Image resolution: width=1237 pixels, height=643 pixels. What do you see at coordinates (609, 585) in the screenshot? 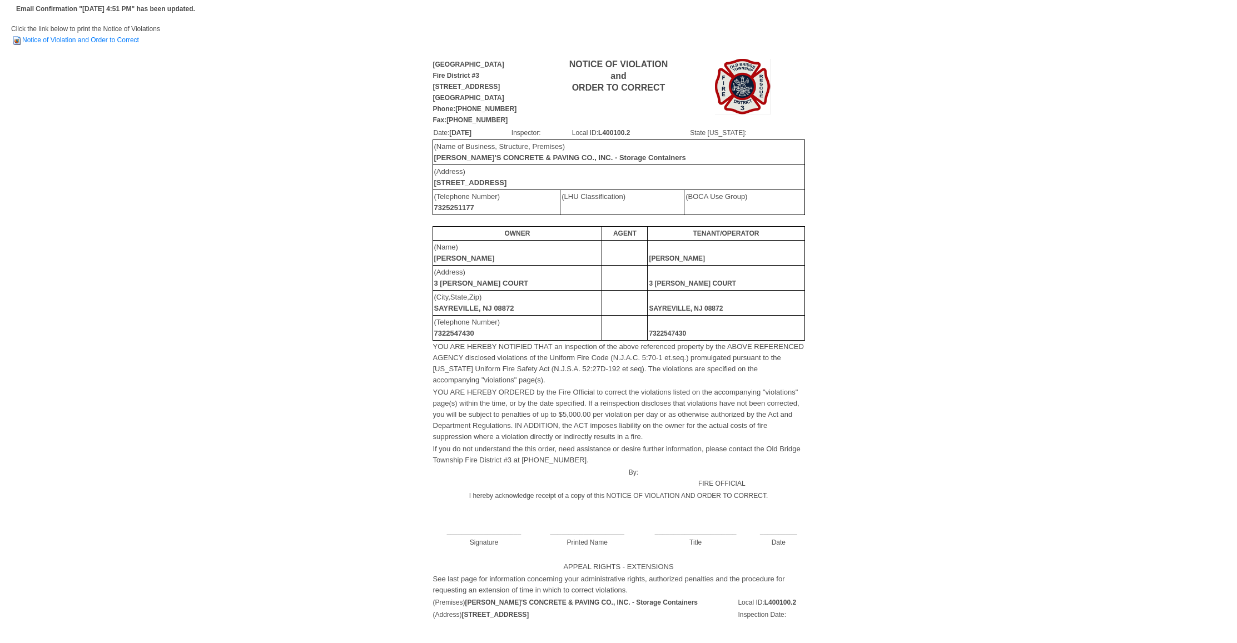
I see `font: See last page for information concerning your administrative rights, authorized penalties and the...` at bounding box center [609, 585].